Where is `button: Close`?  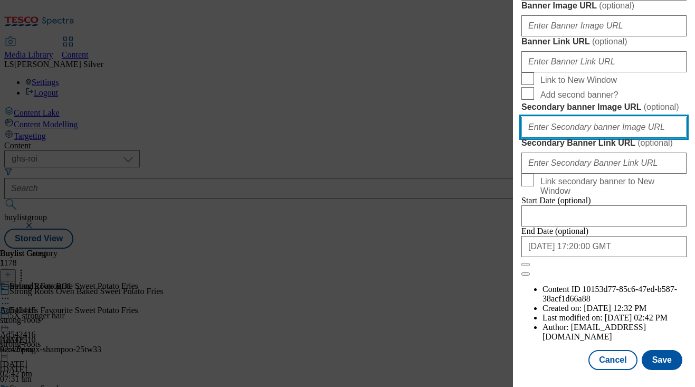 button: Close is located at coordinates (526, 264).